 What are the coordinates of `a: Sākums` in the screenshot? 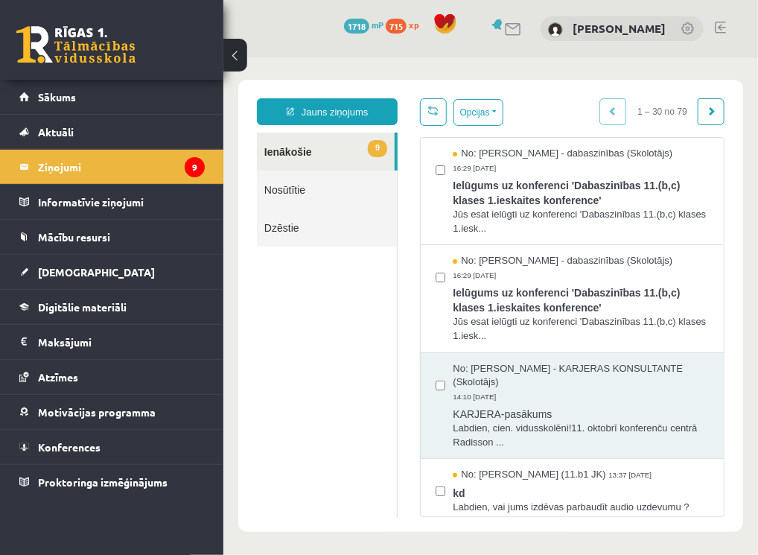 It's located at (112, 97).